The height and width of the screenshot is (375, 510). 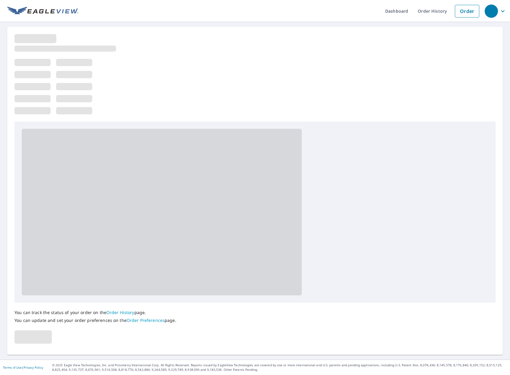 I want to click on a: Order, so click(x=467, y=11).